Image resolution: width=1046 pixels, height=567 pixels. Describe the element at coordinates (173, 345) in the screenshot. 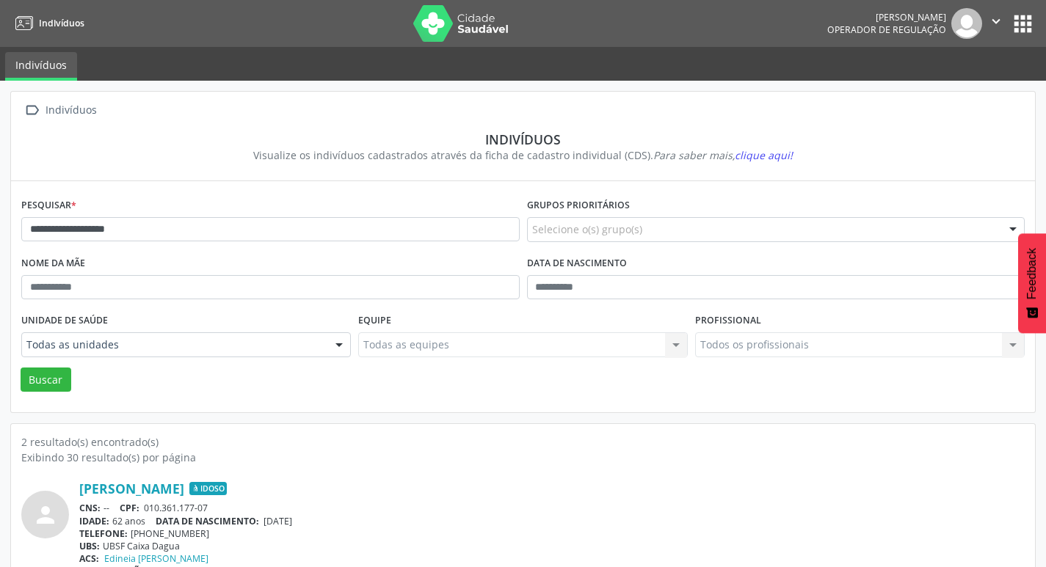

I see `span: Todas as unidades` at that location.